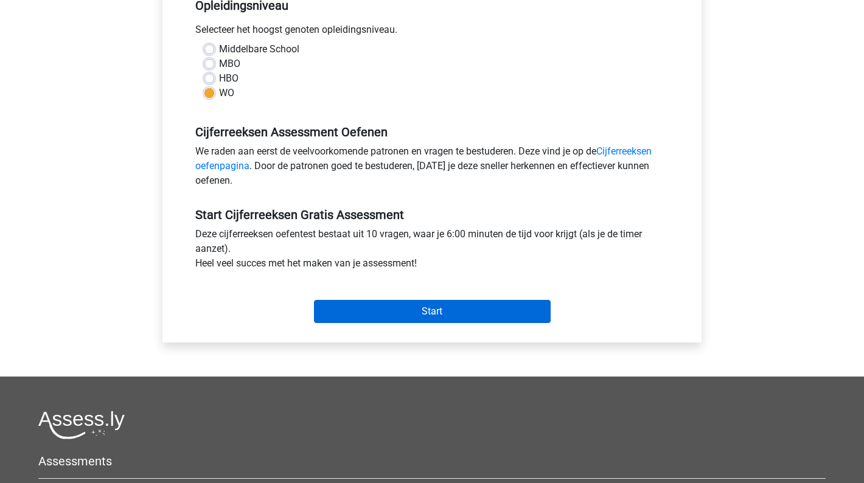 Image resolution: width=864 pixels, height=483 pixels. What do you see at coordinates (229, 79) in the screenshot?
I see `label: HBO` at bounding box center [229, 79].